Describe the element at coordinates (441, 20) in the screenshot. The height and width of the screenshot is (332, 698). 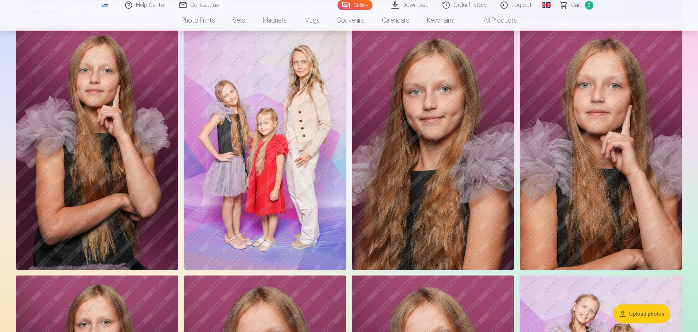
I see `a: Keychains` at that location.